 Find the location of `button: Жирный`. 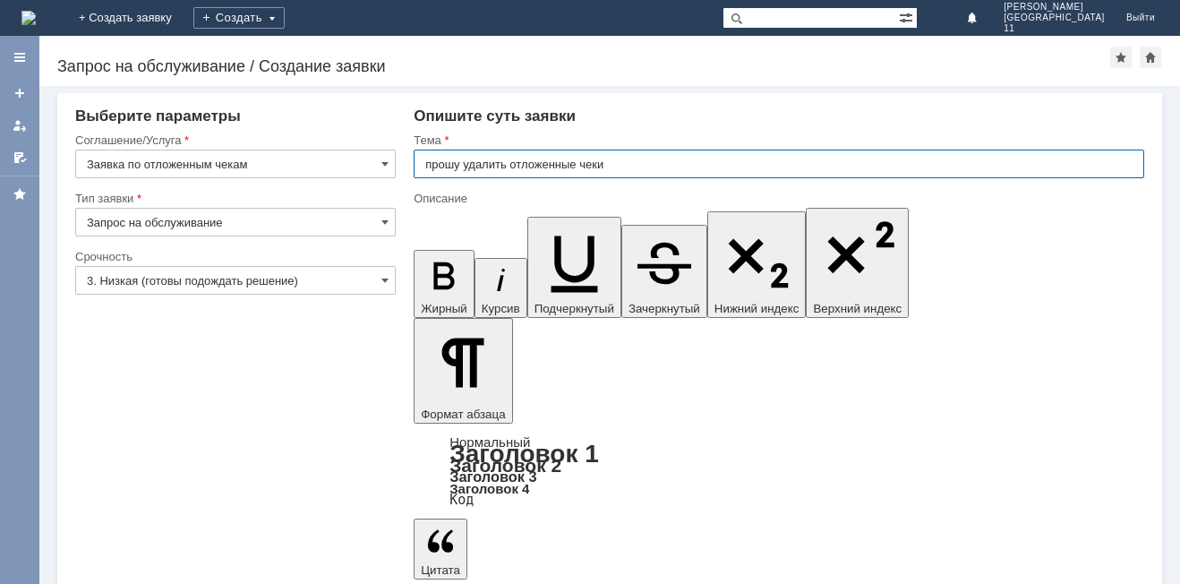

button: Жирный is located at coordinates (444, 284).